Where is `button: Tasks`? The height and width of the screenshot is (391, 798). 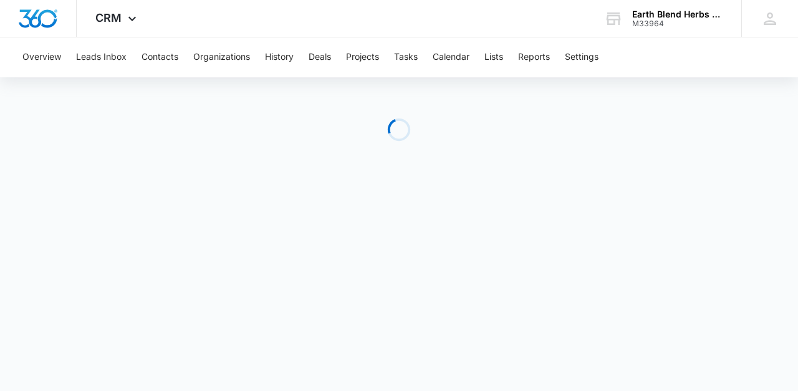 button: Tasks is located at coordinates (406, 57).